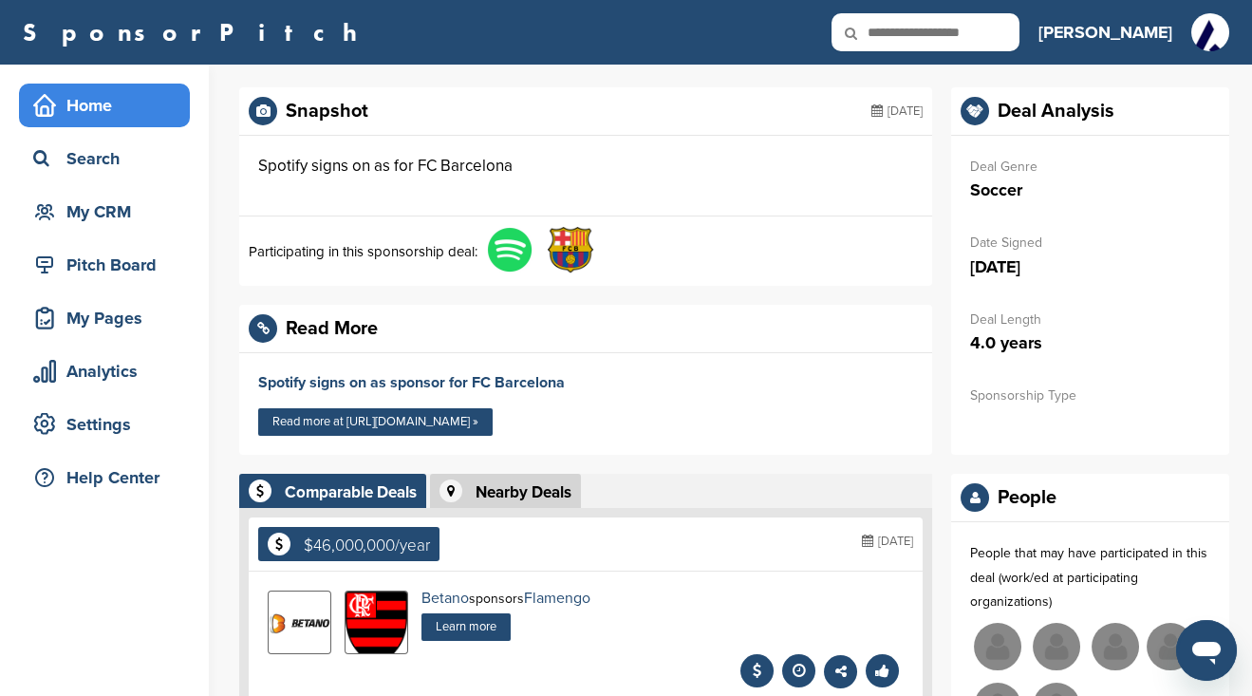  Describe the element at coordinates (109, 424) in the screenshot. I see `div: Settings` at that location.